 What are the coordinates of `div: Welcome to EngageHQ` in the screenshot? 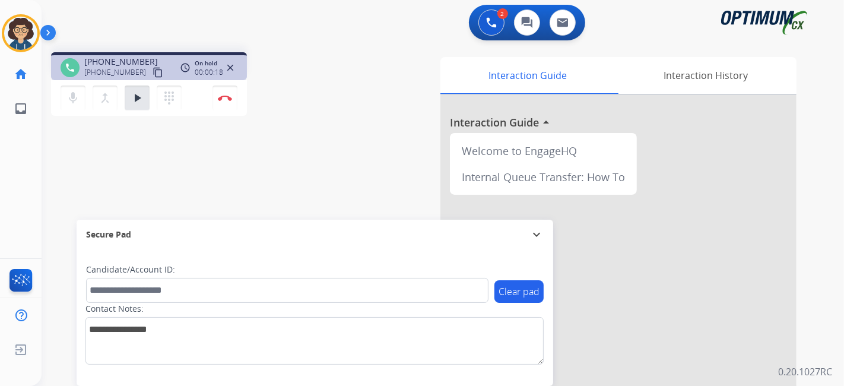 It's located at (543, 151).